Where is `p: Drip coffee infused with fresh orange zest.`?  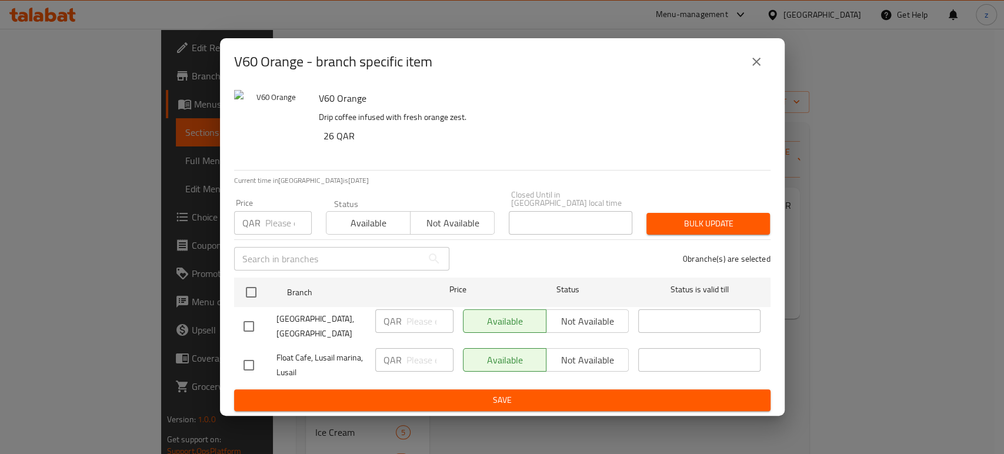 p: Drip coffee infused with fresh orange zest. is located at coordinates (540, 117).